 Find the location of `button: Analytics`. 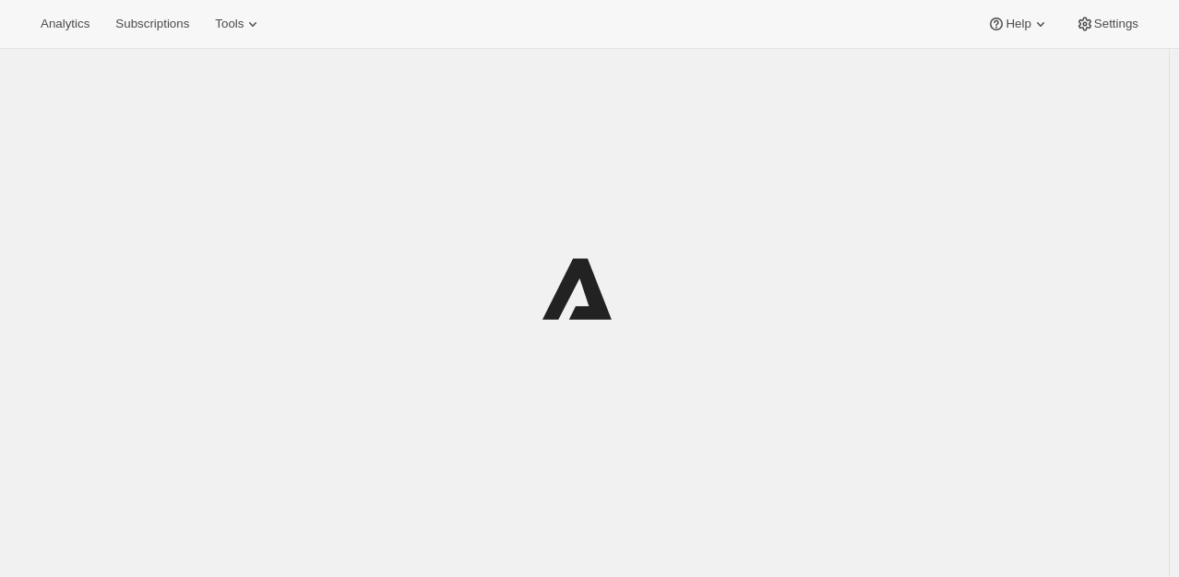

button: Analytics is located at coordinates (65, 24).